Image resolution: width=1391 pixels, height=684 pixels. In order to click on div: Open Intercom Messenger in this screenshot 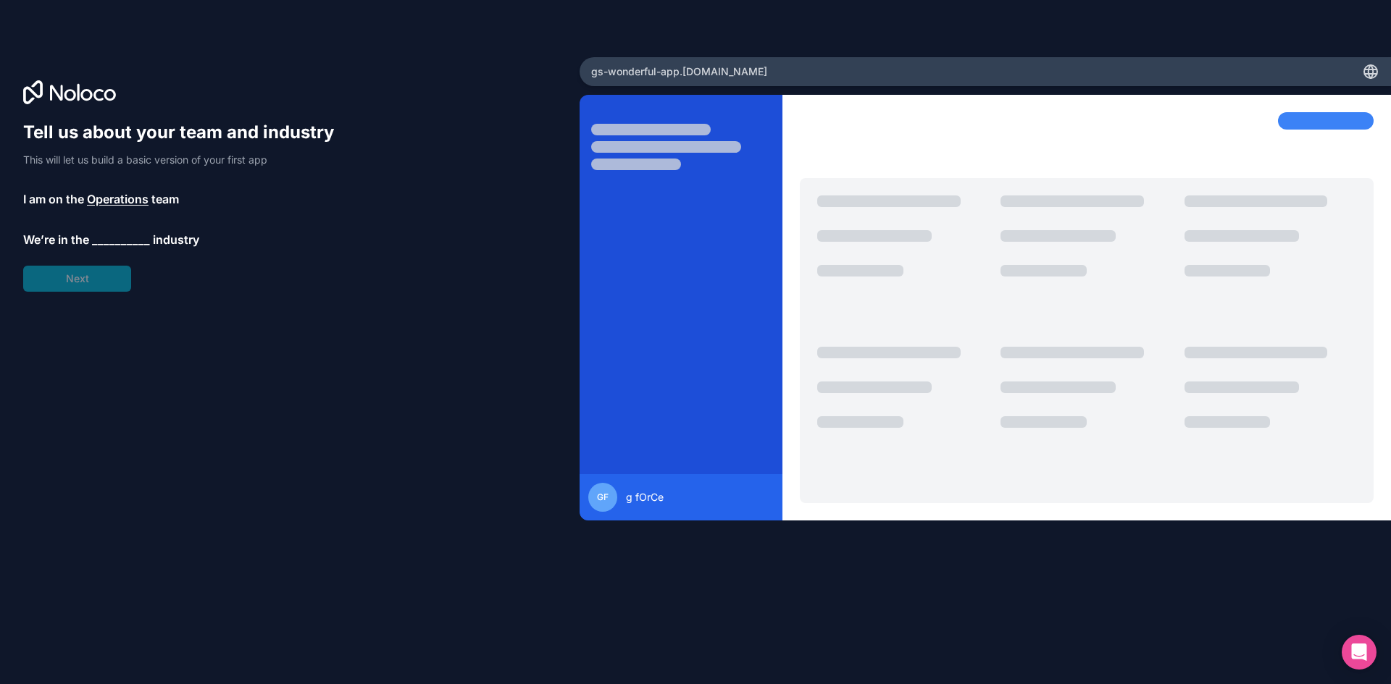, I will do `click(1359, 653)`.